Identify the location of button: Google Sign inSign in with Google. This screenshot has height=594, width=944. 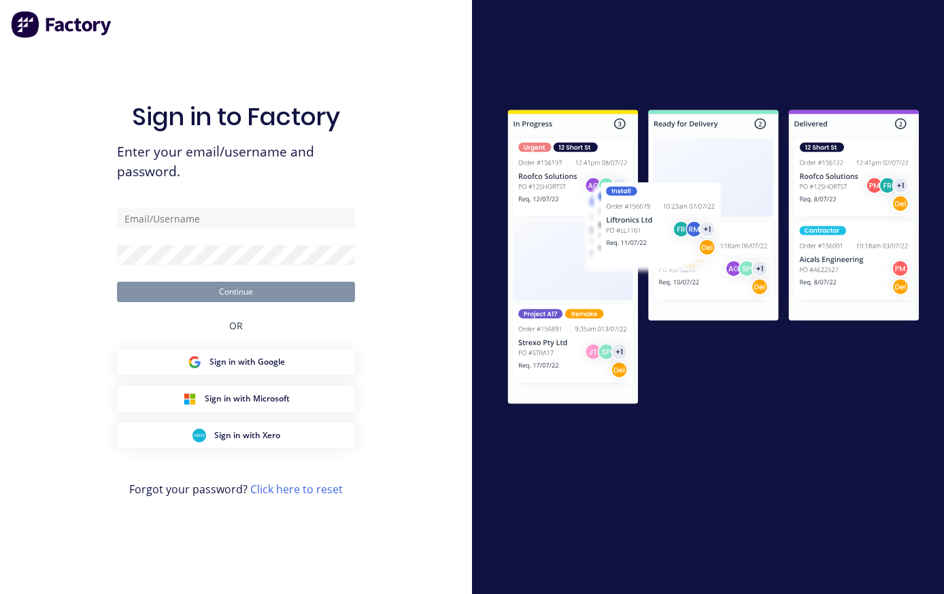
(236, 362).